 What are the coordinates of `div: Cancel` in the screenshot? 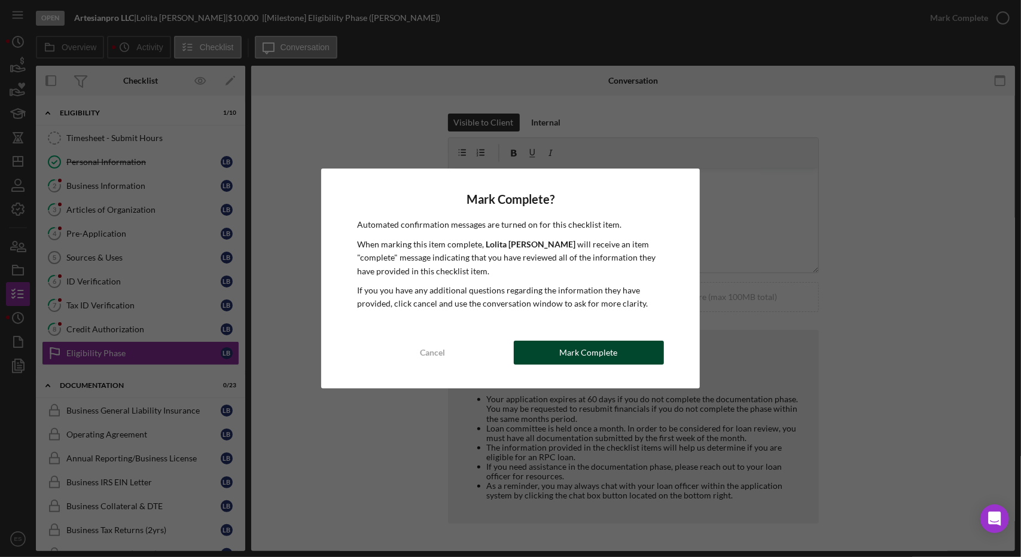 It's located at (432, 353).